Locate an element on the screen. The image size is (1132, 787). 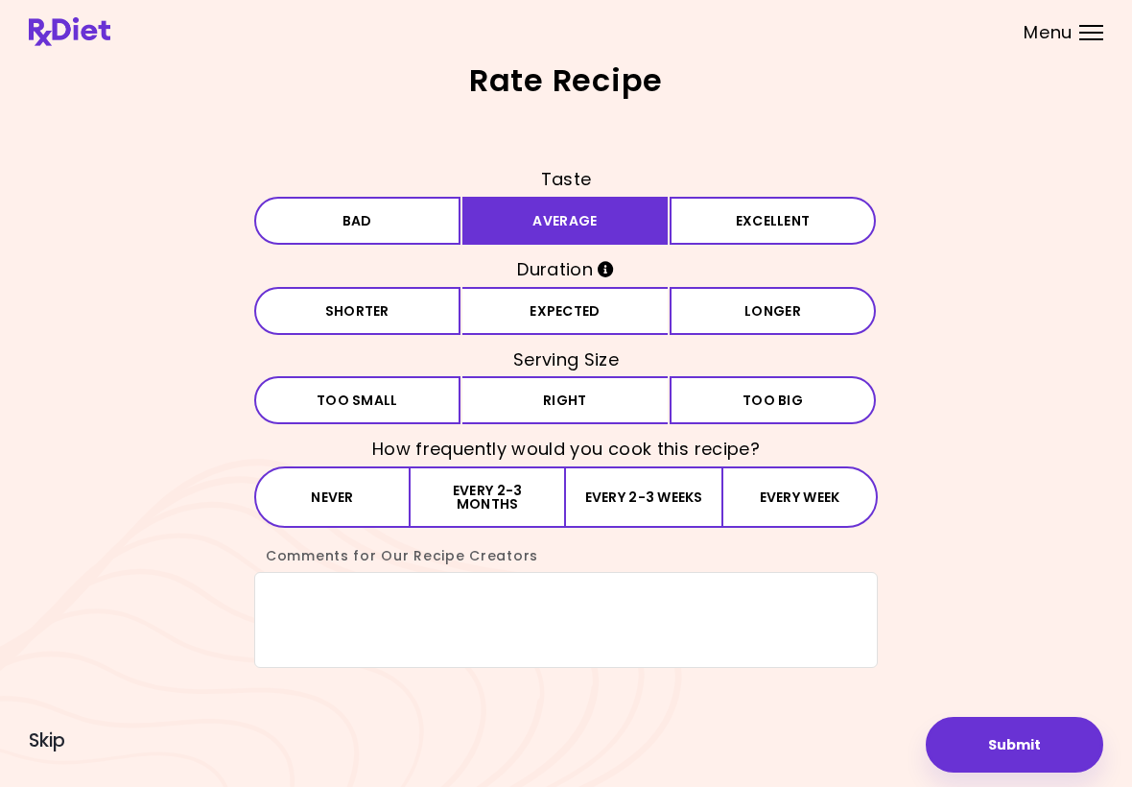
span: Menu is located at coordinates (1048, 33).